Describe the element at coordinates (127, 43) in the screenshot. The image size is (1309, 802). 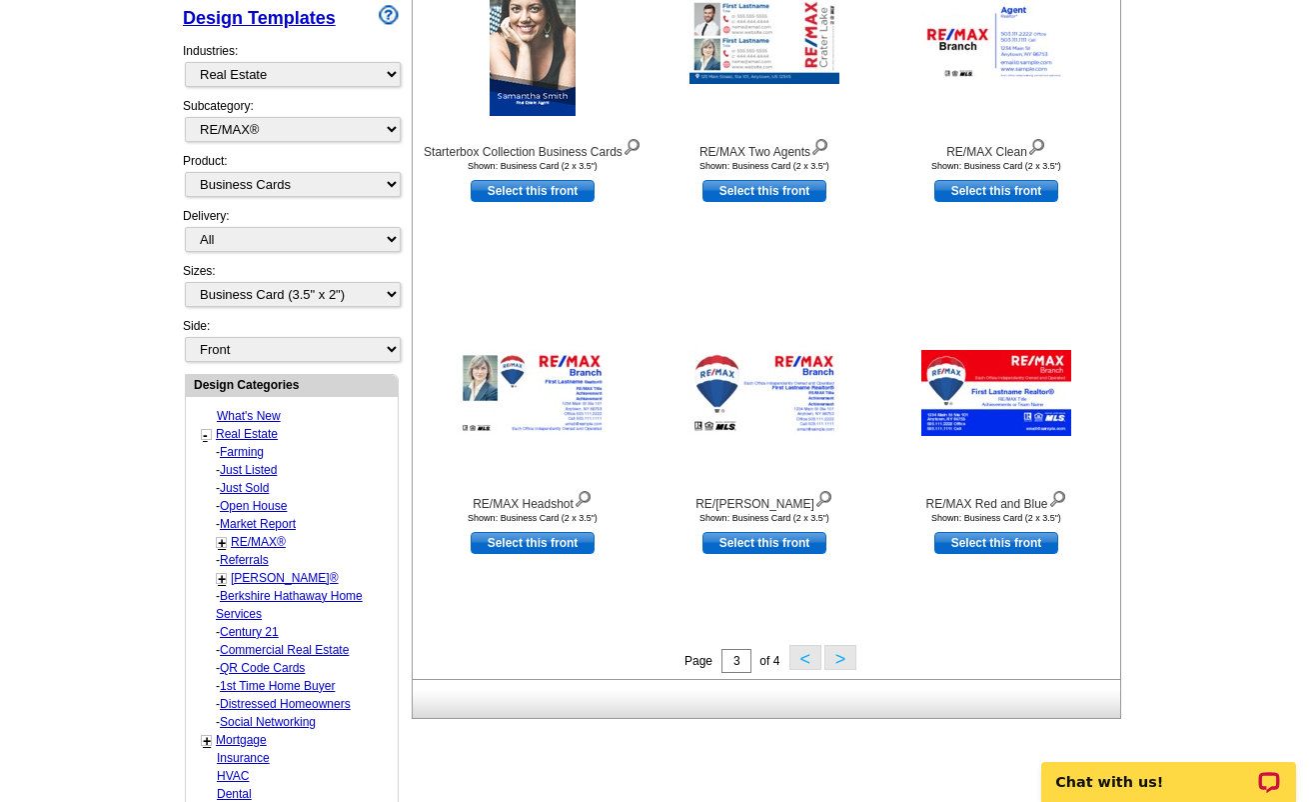
I see `p: Chat with us!` at that location.